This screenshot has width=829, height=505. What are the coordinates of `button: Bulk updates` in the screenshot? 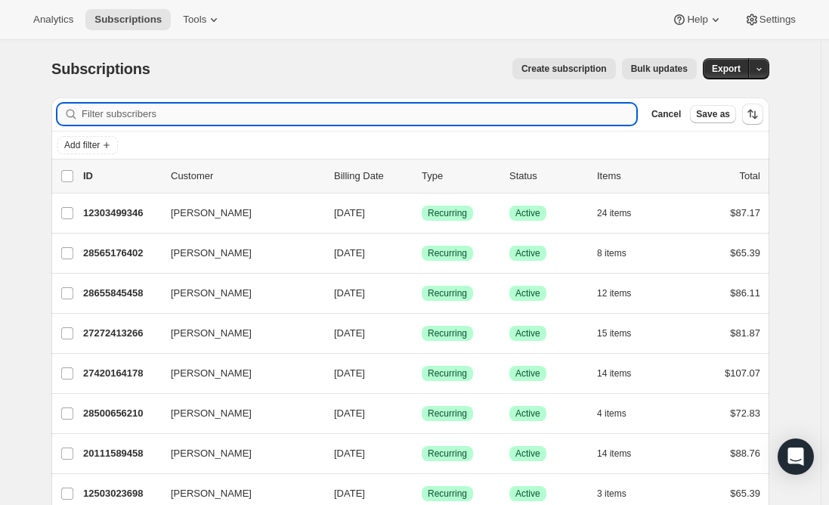 It's located at (659, 69).